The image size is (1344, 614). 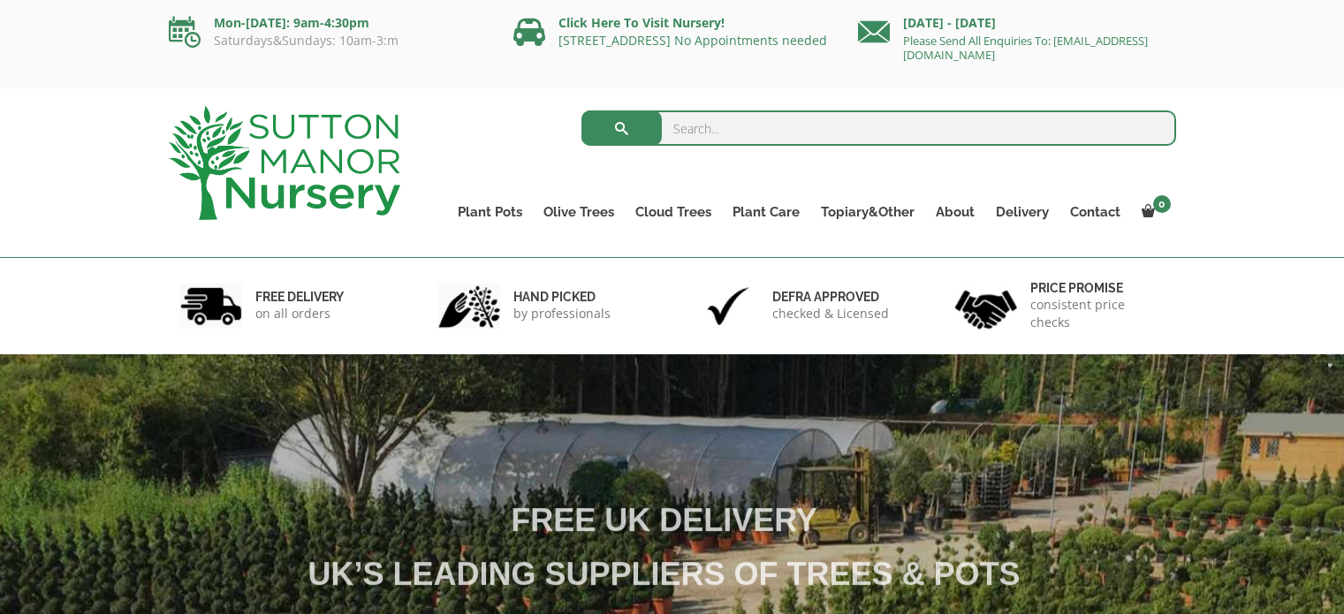 What do you see at coordinates (562, 297) in the screenshot?
I see `h6: hand picked` at bounding box center [562, 297].